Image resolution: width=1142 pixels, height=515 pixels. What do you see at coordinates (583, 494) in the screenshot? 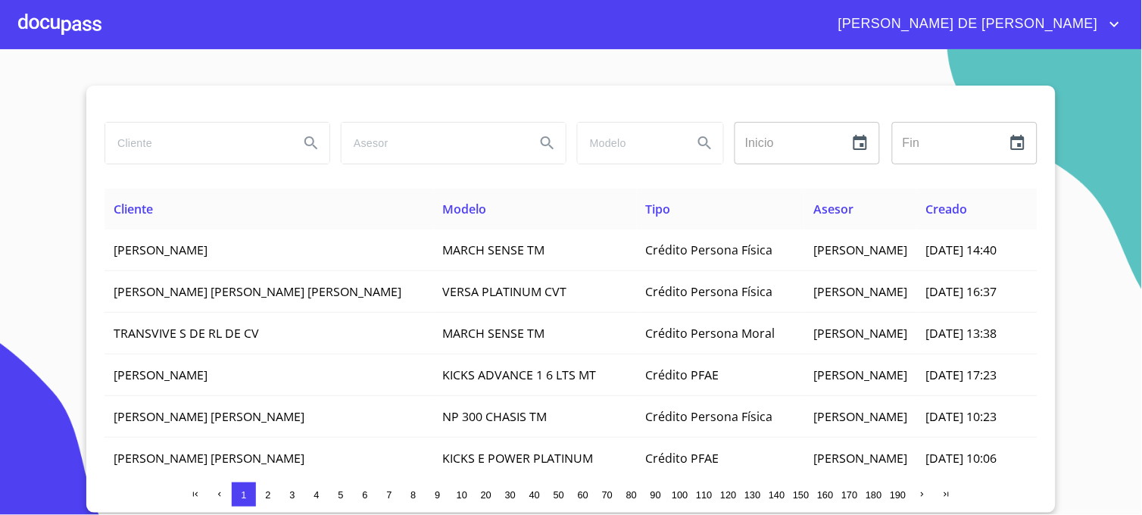
I see `span: 60` at bounding box center [583, 494].